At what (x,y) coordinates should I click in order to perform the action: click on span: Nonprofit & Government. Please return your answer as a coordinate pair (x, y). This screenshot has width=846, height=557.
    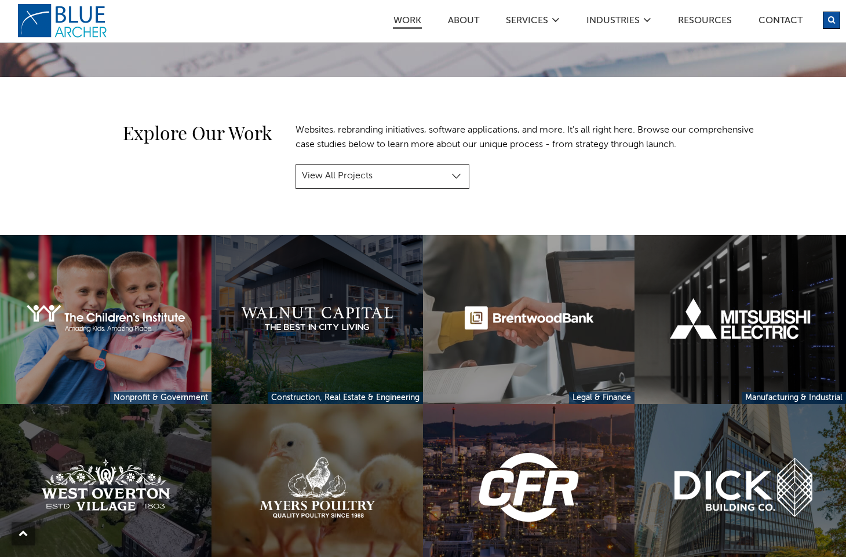
    Looking at the image, I should click on (161, 398).